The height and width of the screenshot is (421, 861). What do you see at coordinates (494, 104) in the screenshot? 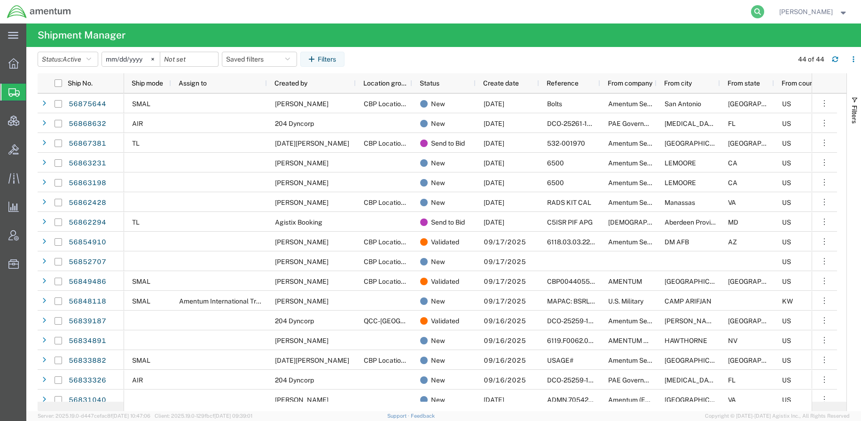
I see `span: 09/19/2025` at bounding box center [494, 104].